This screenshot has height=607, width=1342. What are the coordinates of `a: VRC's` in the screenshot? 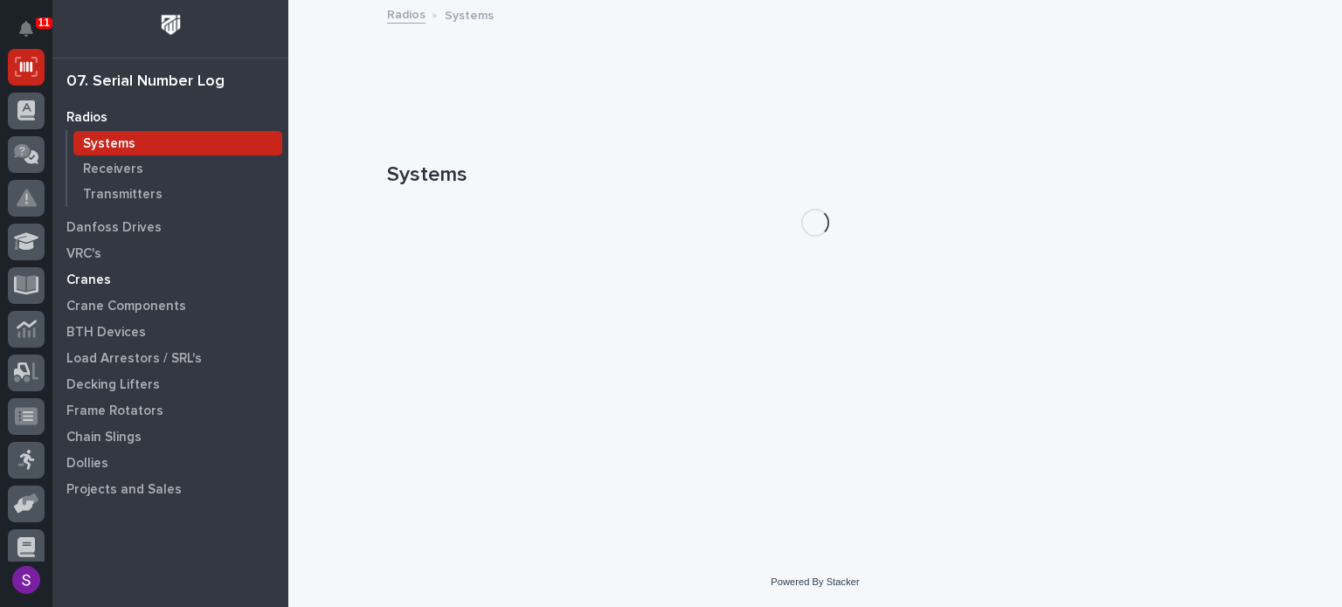 It's located at (170, 253).